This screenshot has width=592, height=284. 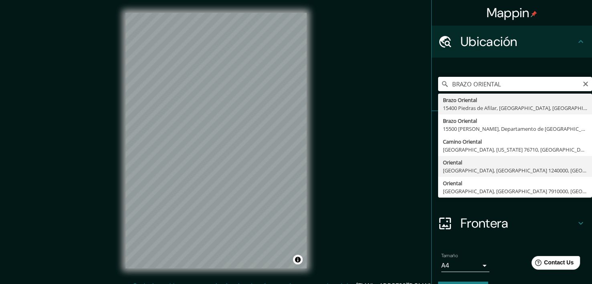 I want to click on div: Ubicación, so click(x=512, y=42).